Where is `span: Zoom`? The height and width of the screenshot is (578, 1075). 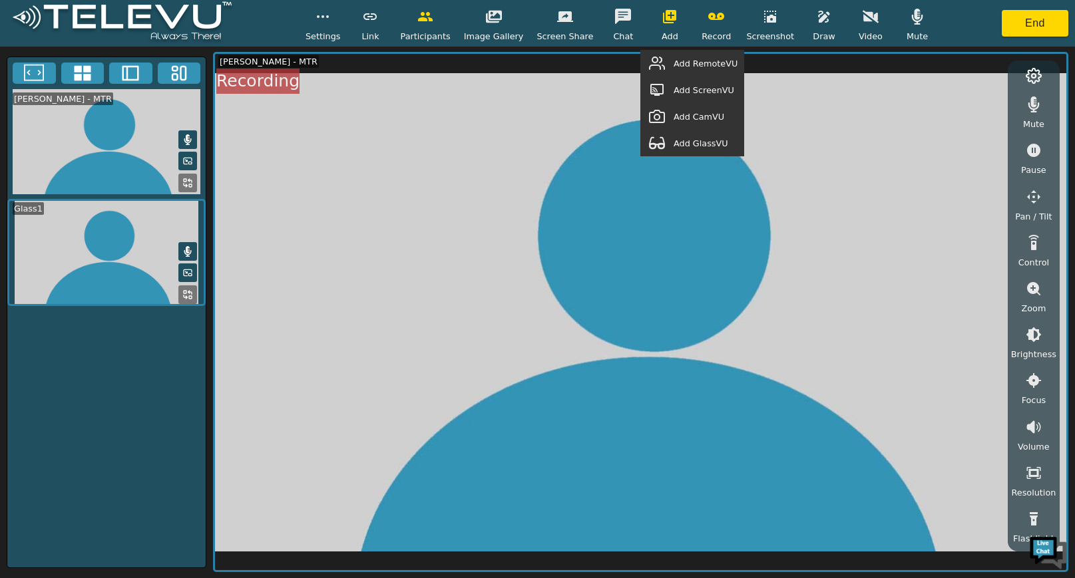 span: Zoom is located at coordinates (1033, 308).